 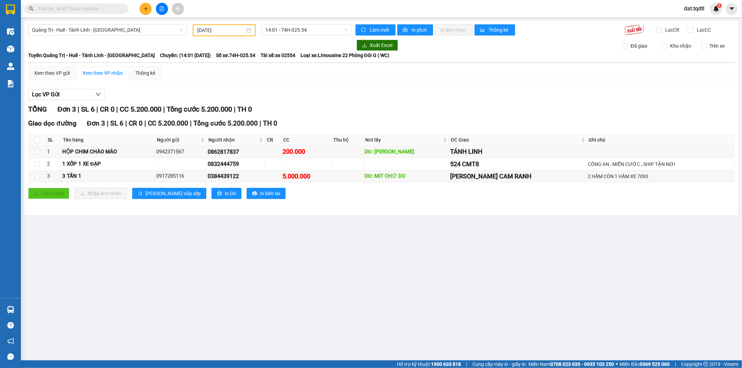 What do you see at coordinates (499, 30) in the screenshot?
I see `span: Thống kê` at bounding box center [499, 30].